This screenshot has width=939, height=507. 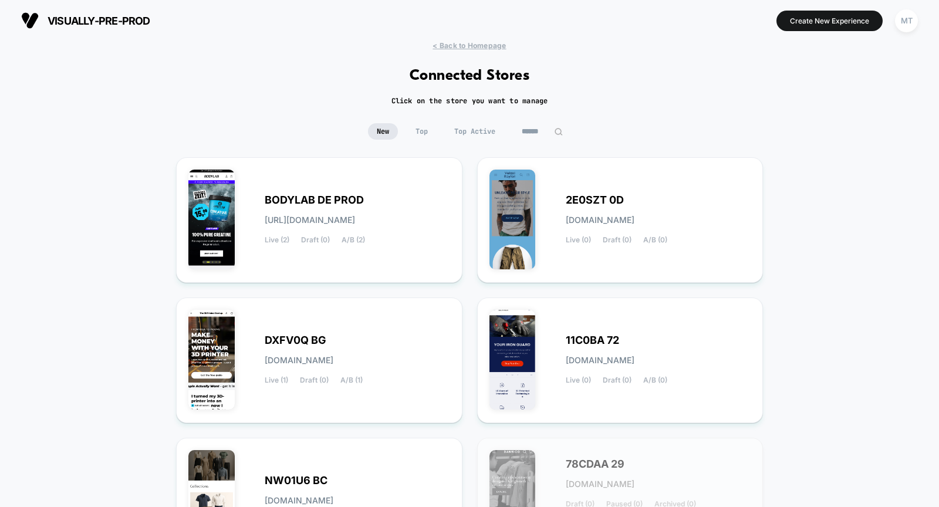 What do you see at coordinates (99, 21) in the screenshot?
I see `span: visually-pre-prod` at bounding box center [99, 21].